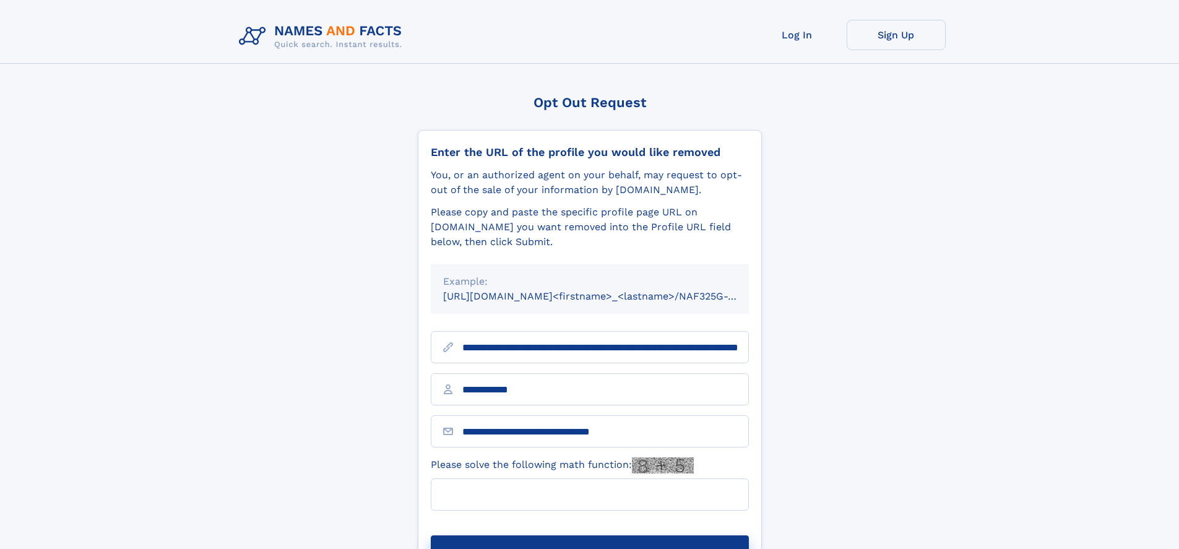 This screenshot has height=549, width=1179. I want to click on div: You, or an authorized agent on your behalf, may request to opt-out of the sale of your informatio..., so click(590, 183).